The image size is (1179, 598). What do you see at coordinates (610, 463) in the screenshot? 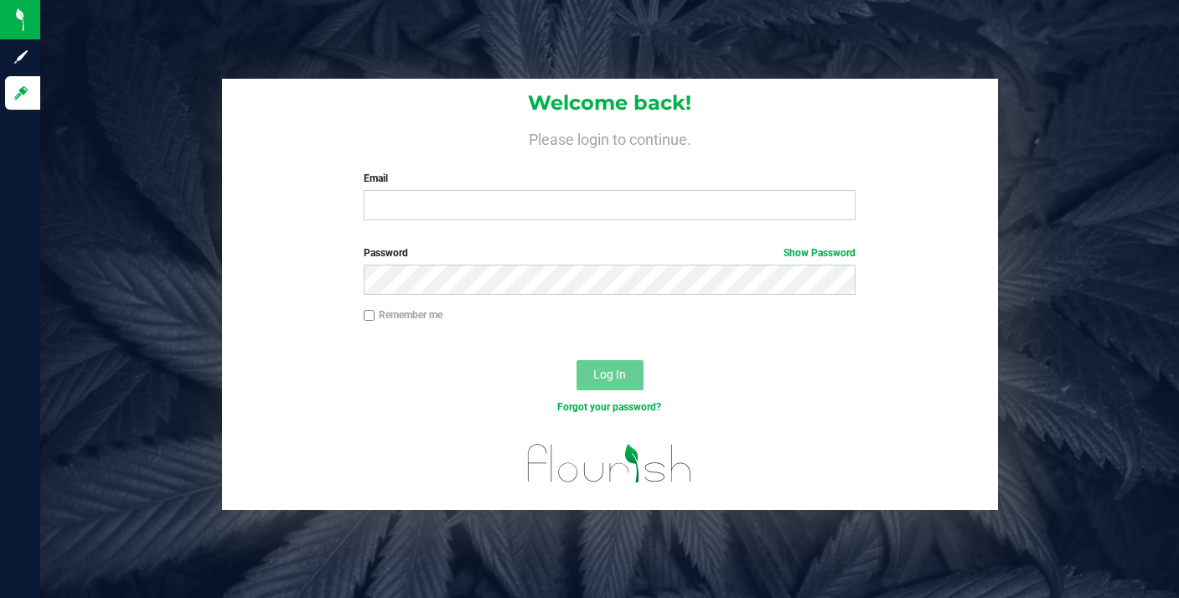
I see `img: flourish_logo.svg` at bounding box center [610, 463].